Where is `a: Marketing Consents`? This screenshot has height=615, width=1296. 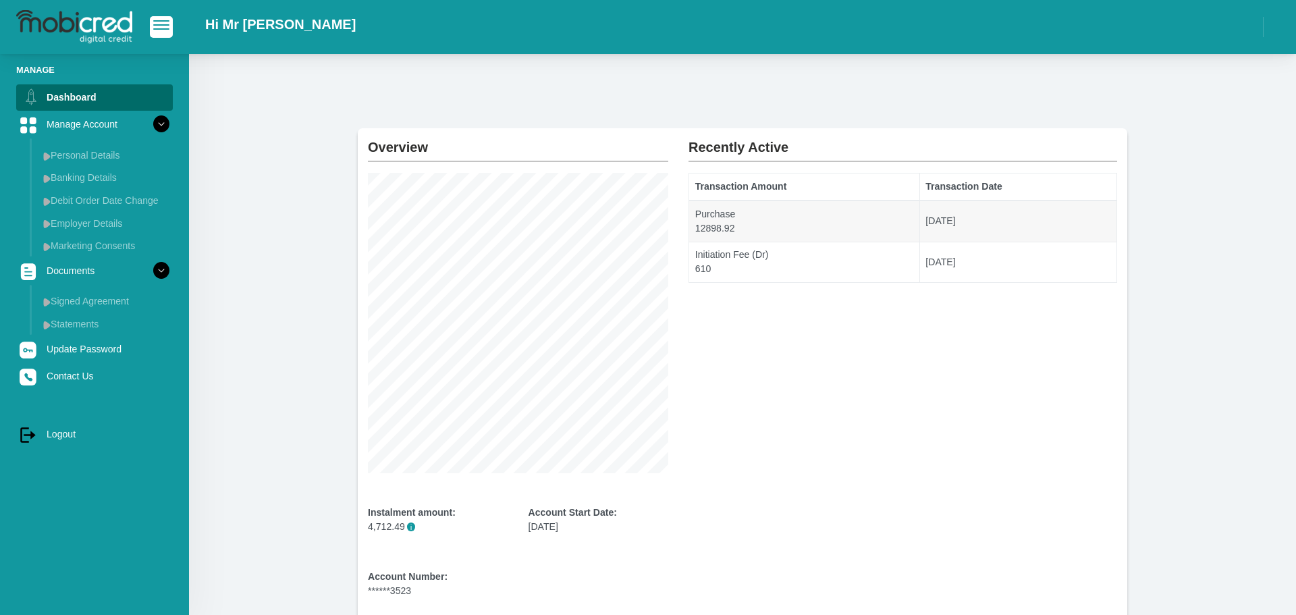
a: Marketing Consents is located at coordinates (105, 246).